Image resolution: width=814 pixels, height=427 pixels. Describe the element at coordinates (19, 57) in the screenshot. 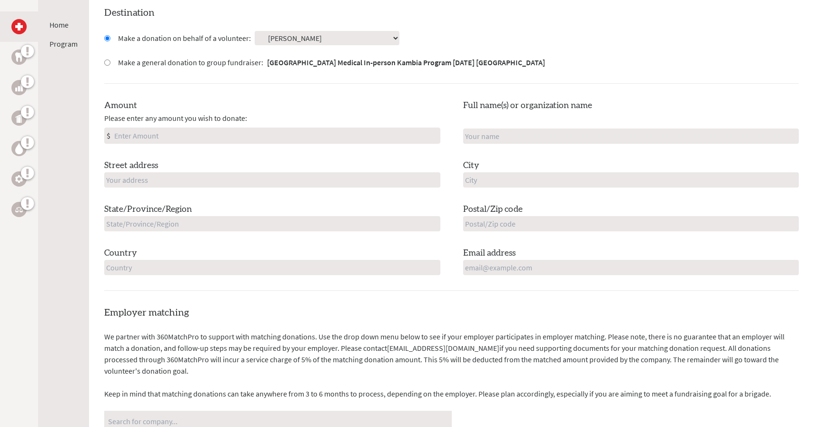

I see `a: Dental` at that location.